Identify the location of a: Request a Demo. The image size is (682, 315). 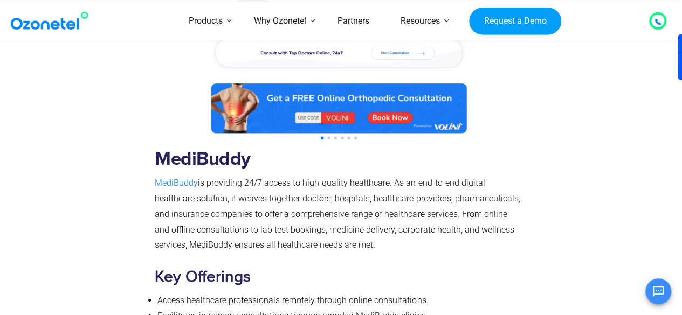
(515, 21).